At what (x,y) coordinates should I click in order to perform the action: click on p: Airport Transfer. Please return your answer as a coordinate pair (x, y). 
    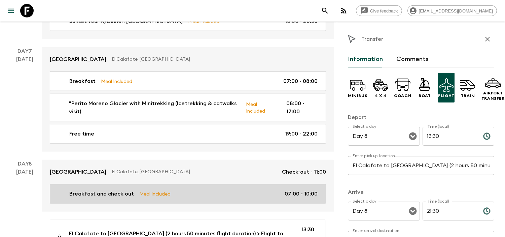
    Looking at the image, I should click on (493, 96).